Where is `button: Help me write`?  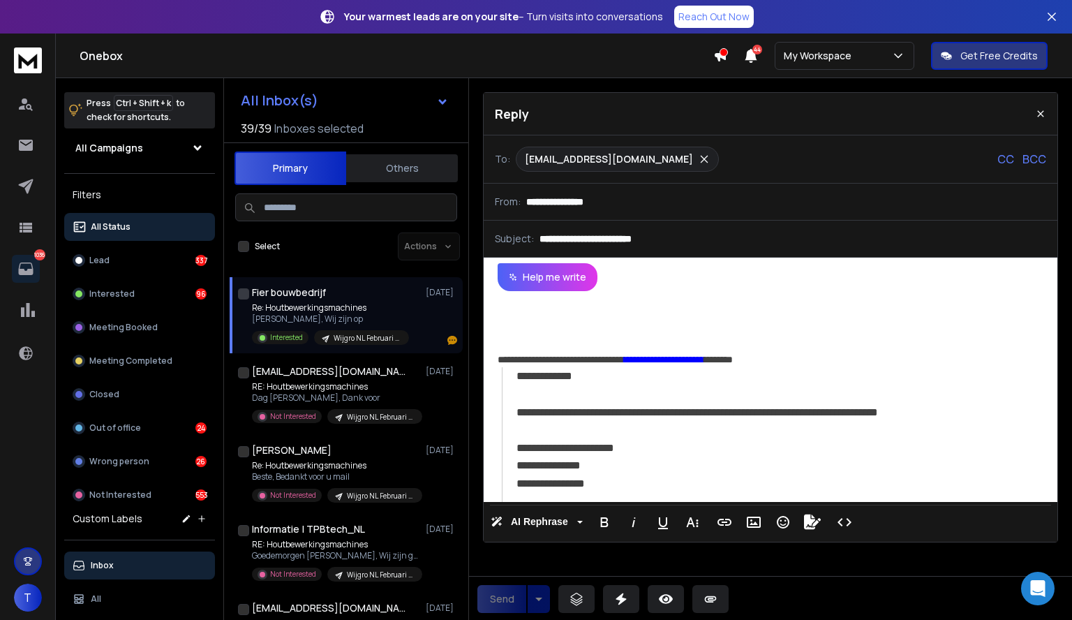
button: Help me write is located at coordinates (547, 277).